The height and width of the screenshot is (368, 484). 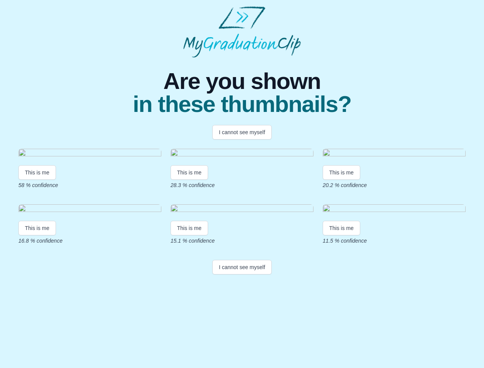 What do you see at coordinates (394, 185) in the screenshot?
I see `p: 20.2 % confidence` at bounding box center [394, 185].